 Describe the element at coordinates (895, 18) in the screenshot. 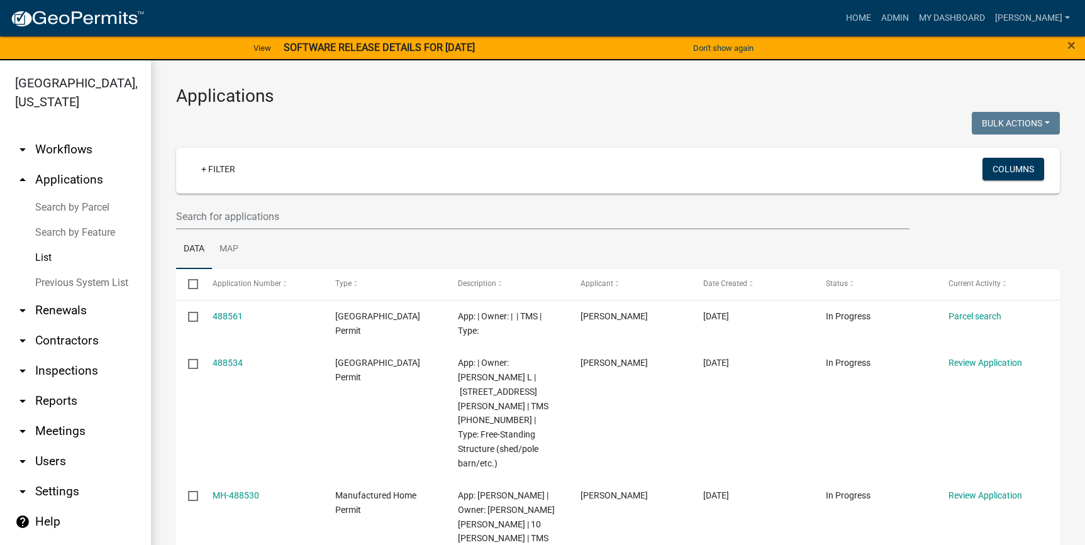

I see `a: Admin` at that location.